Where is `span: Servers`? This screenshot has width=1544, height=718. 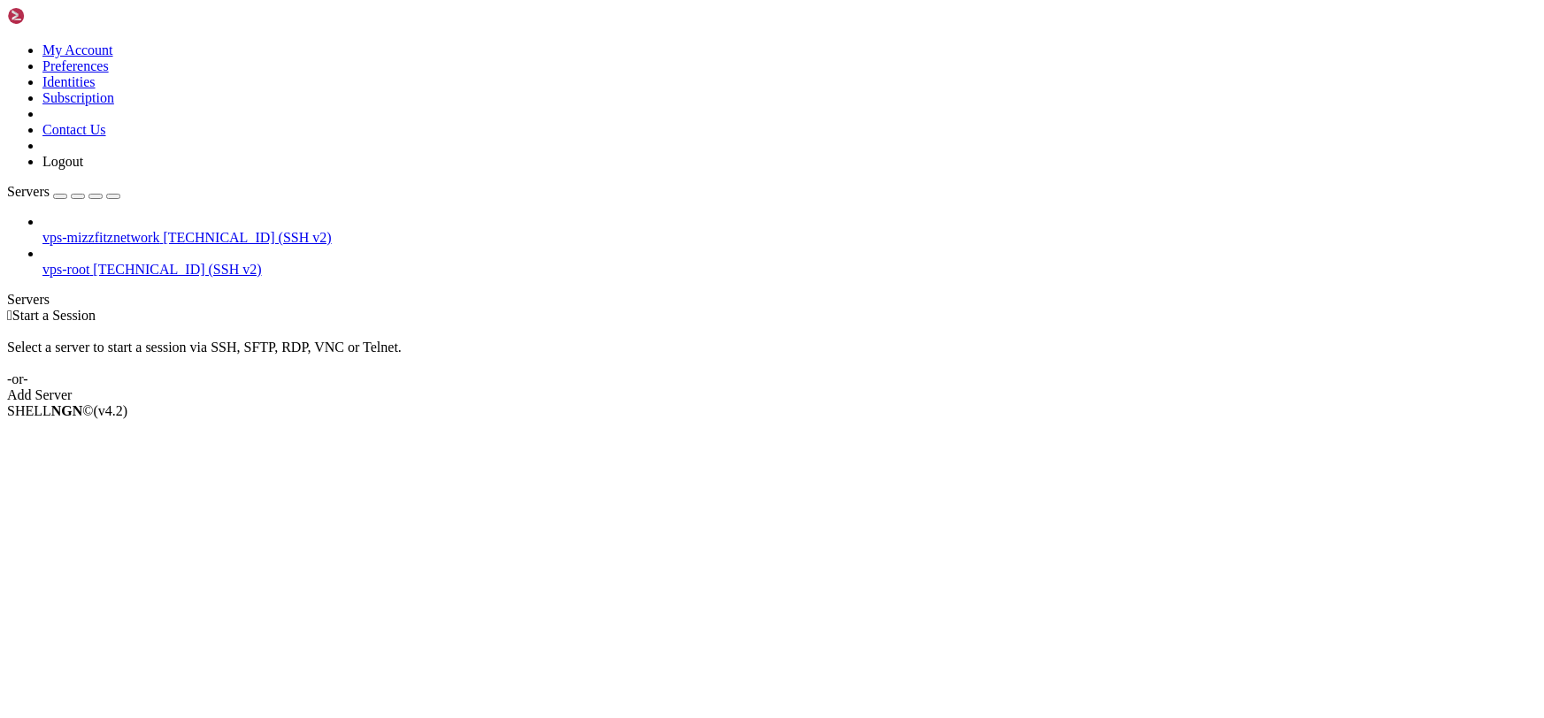
span: Servers is located at coordinates (28, 191).